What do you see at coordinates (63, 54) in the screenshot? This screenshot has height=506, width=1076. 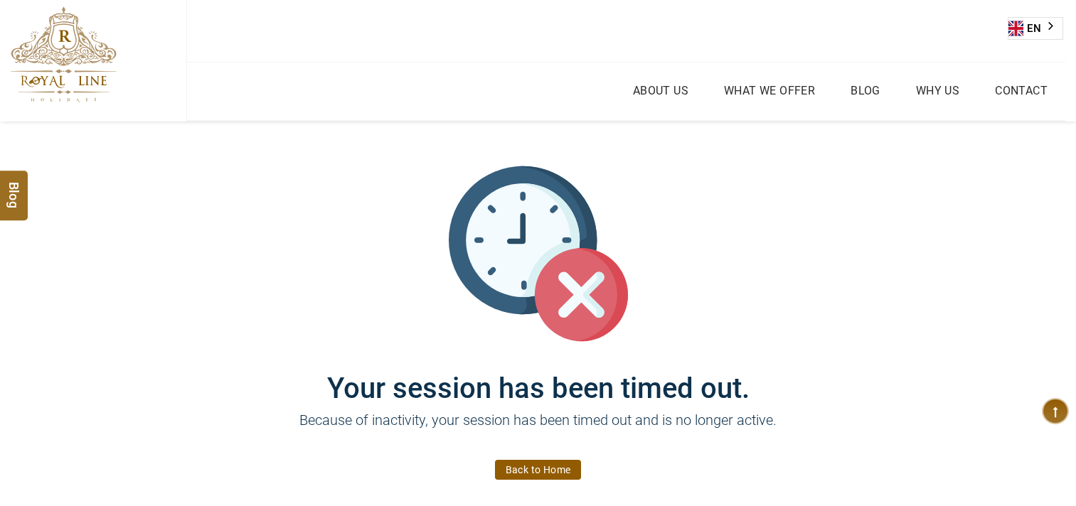 I see `img: The Royal Line Holidays` at bounding box center [63, 54].